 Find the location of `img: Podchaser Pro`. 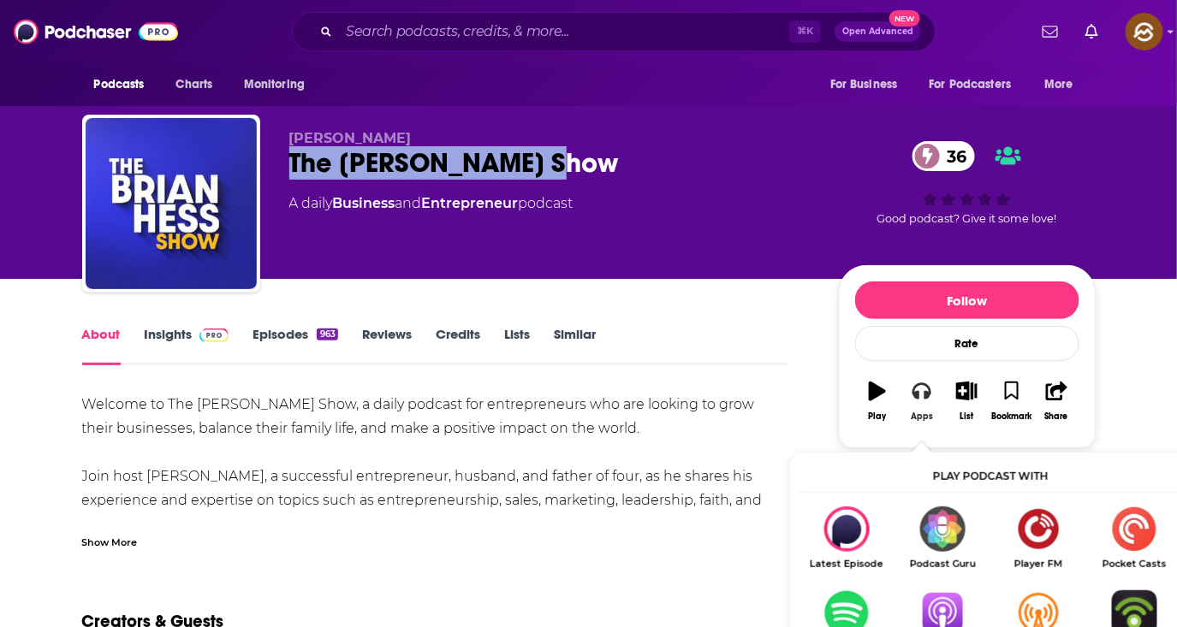

img: Podchaser Pro is located at coordinates (214, 335).